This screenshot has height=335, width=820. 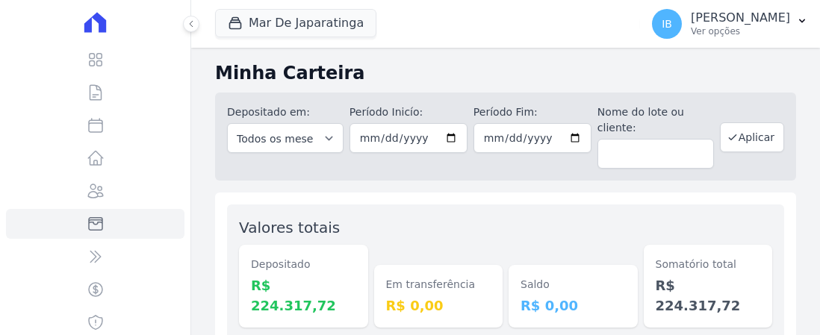 I want to click on button: Aplicar, so click(x=752, y=137).